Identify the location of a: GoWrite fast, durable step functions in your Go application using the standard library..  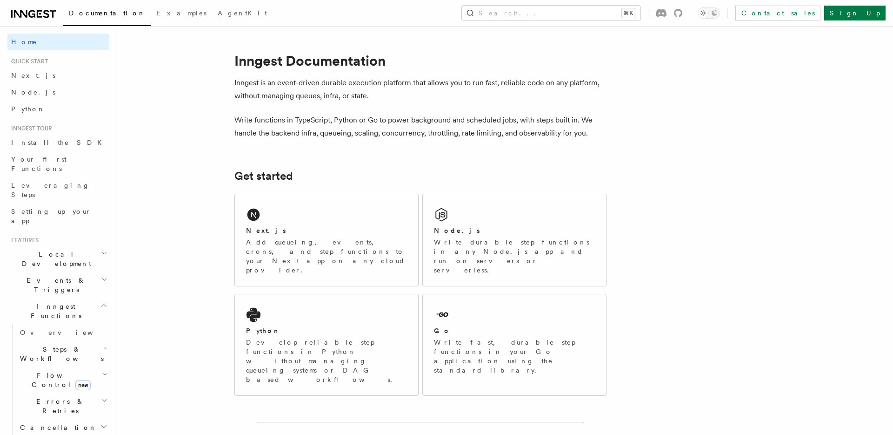
(515, 344).